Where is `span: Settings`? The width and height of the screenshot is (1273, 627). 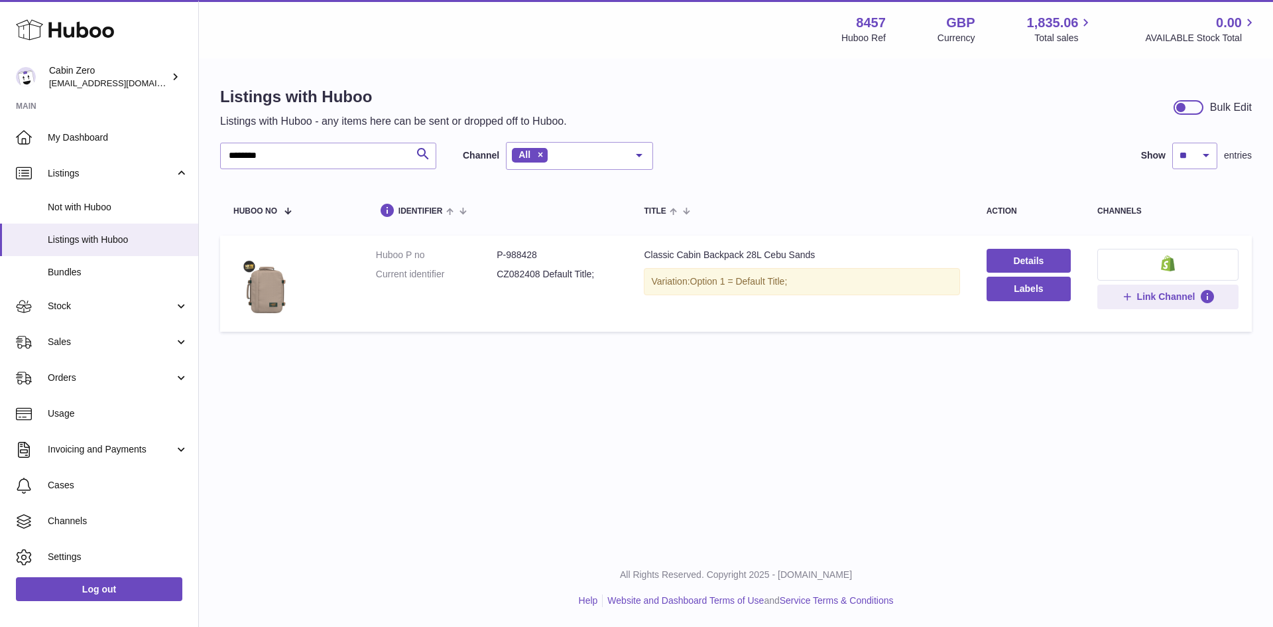
span: Settings is located at coordinates (118, 556).